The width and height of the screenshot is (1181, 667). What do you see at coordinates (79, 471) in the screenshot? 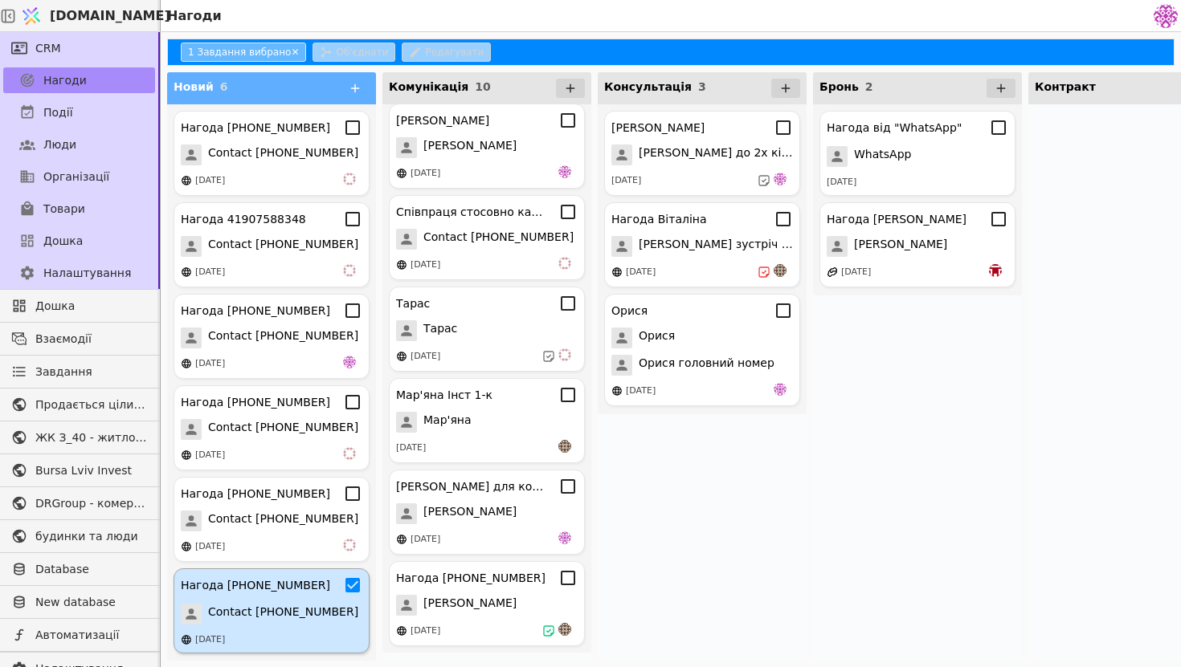
I see `a: Bursa Lviv Invest` at bounding box center [79, 471].